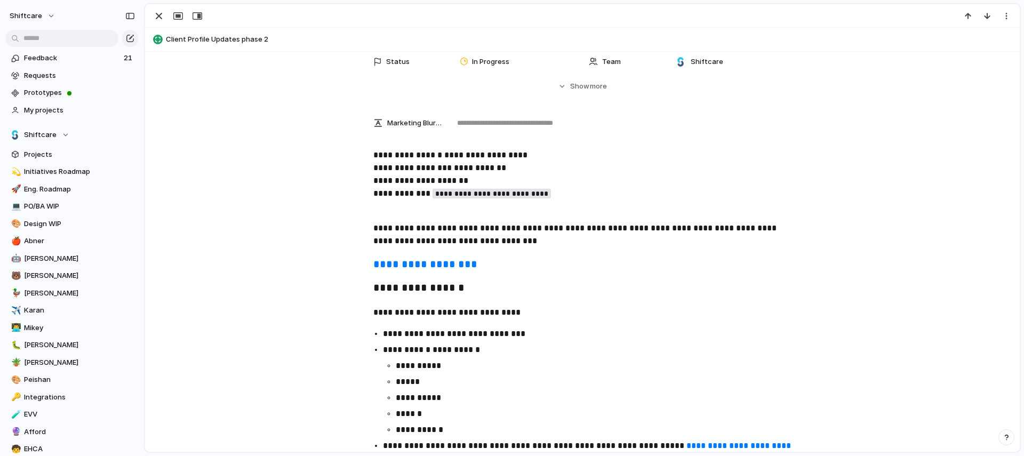 The height and width of the screenshot is (456, 1024). What do you see at coordinates (72, 414) in the screenshot?
I see `a: 🧪EVV` at bounding box center [72, 414].